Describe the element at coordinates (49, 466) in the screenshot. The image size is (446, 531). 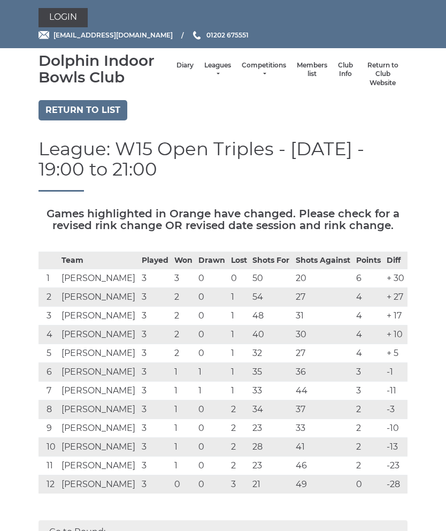
I see `td: 11` at that location.